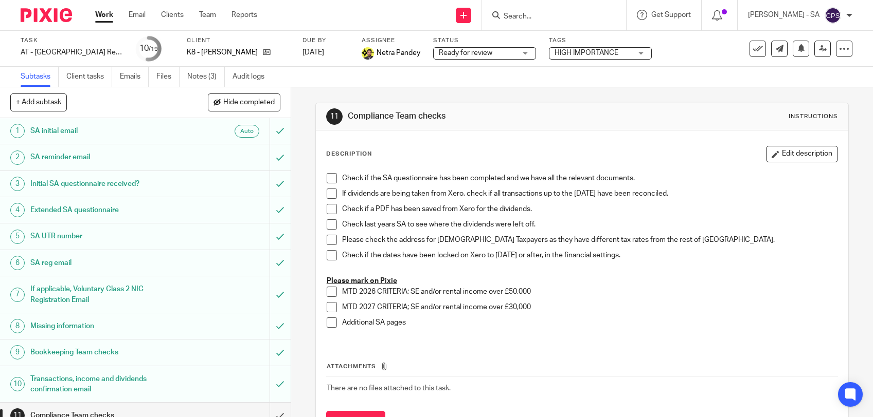  I want to click on p: MTD 2027 CRITERIA; SE and/or rental income over £30,000, so click(589, 307).